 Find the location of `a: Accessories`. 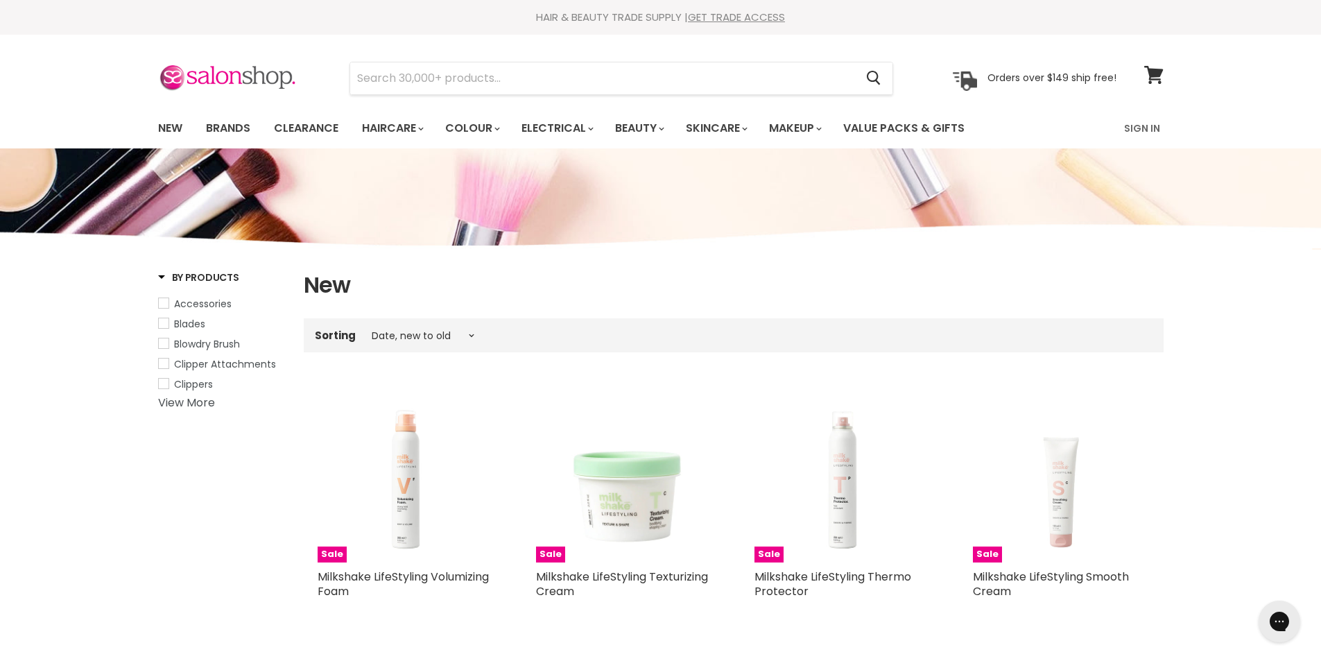

a: Accessories is located at coordinates (222, 304).